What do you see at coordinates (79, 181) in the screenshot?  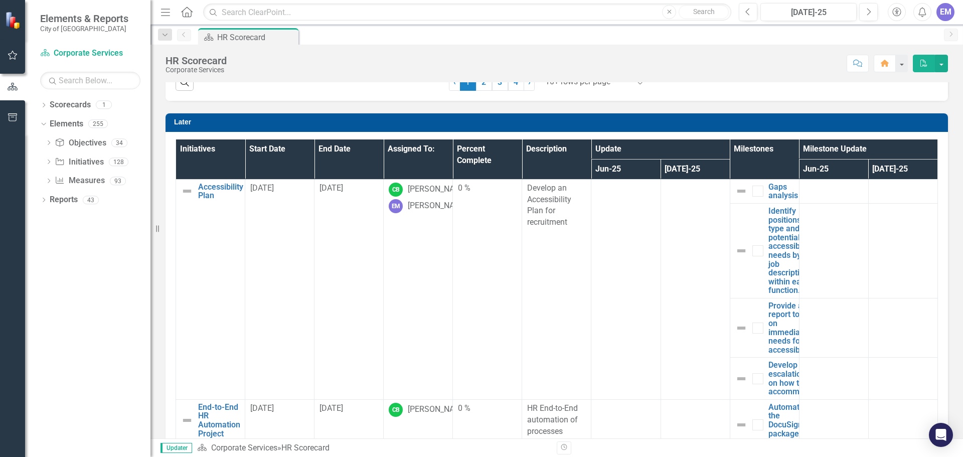 I see `a: Measures` at bounding box center [79, 181].